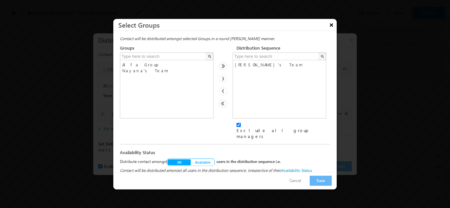 This screenshot has width=450, height=208. I want to click on img: MR.png, so click(223, 79).